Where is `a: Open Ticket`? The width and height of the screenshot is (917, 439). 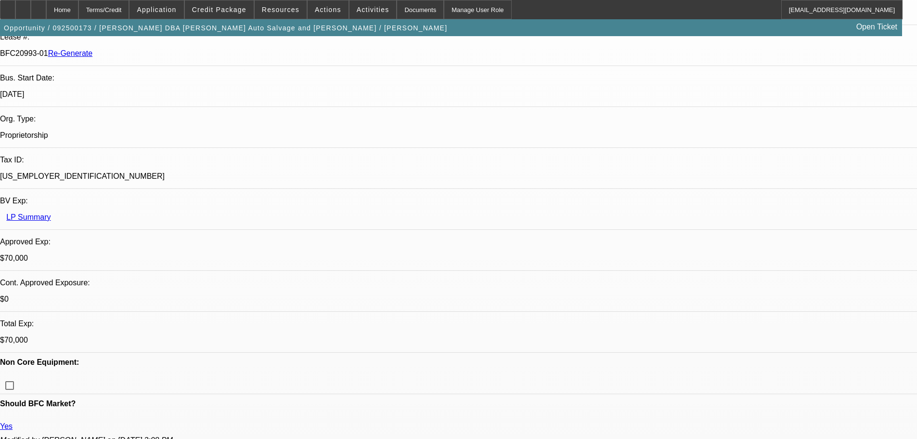 a: Open Ticket is located at coordinates (877, 27).